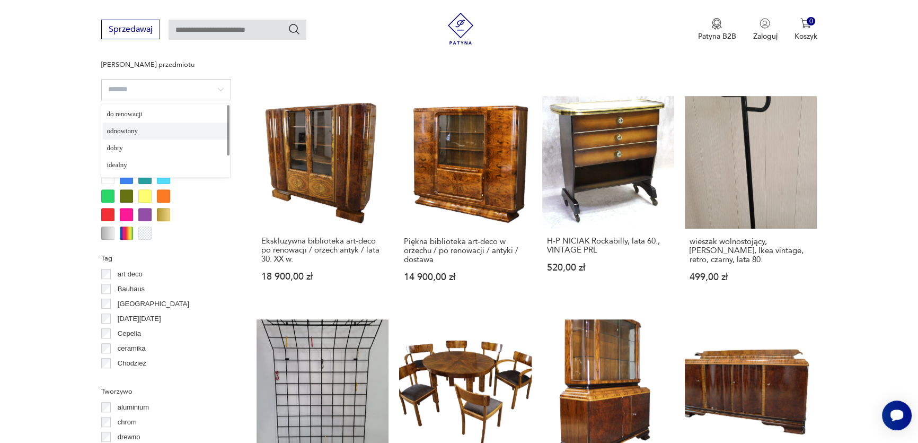 This screenshot has height=443, width=918. What do you see at coordinates (130, 30) in the screenshot?
I see `a: Sprzedawaj` at bounding box center [130, 30].